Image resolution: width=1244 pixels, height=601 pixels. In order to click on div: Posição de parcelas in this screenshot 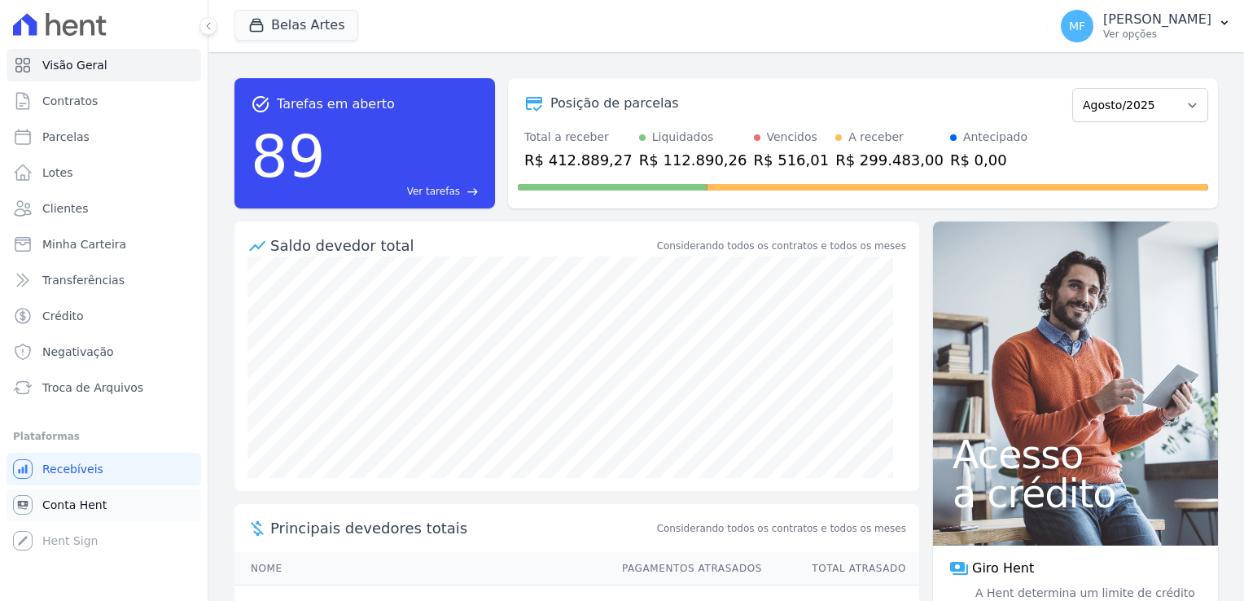, I will do `click(615, 103)`.